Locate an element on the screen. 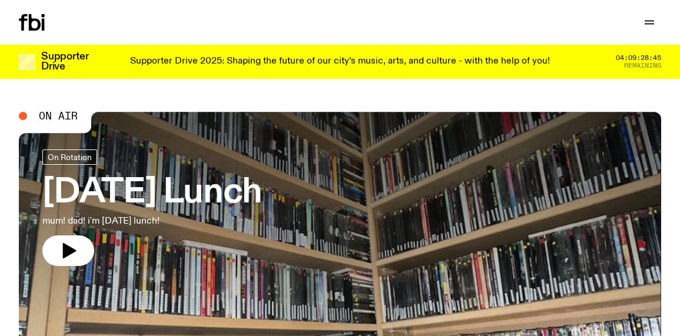 Image resolution: width=680 pixels, height=336 pixels. h3: Supporter Drive is located at coordinates (65, 62).